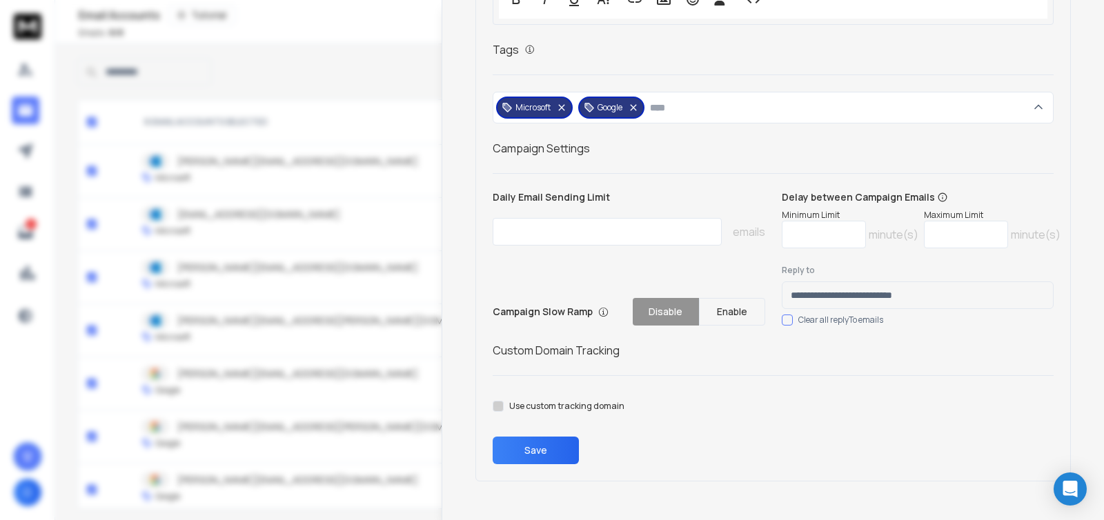  What do you see at coordinates (506, 50) in the screenshot?
I see `h1: Tags` at bounding box center [506, 50].